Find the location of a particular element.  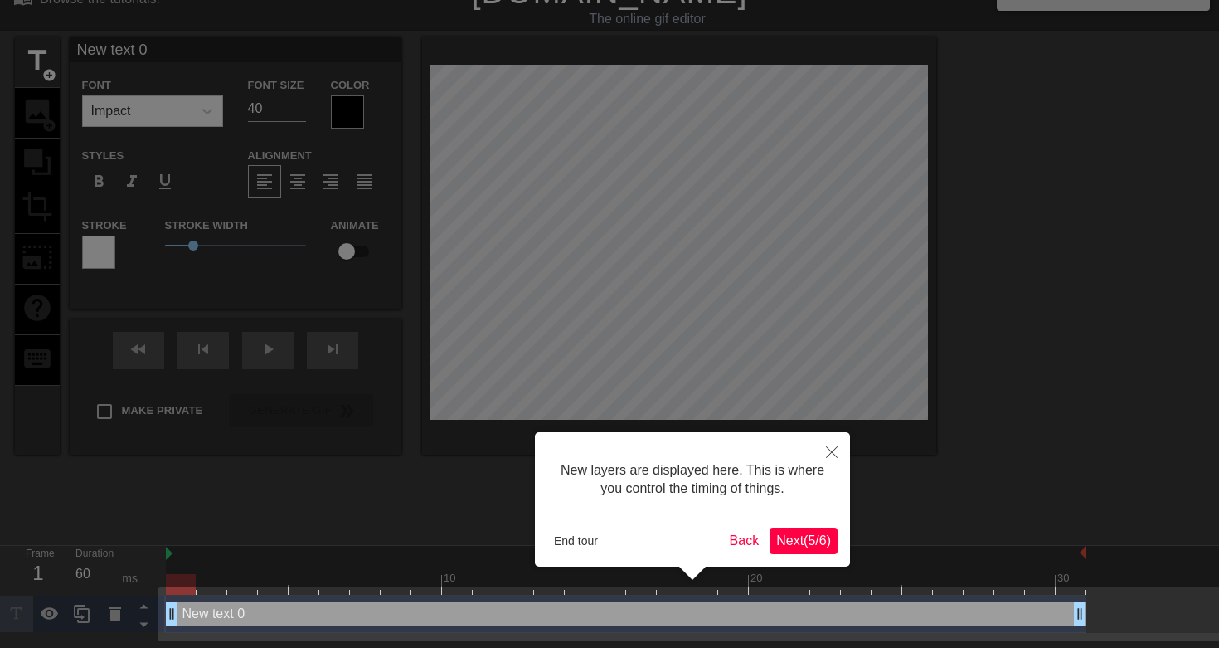

button: Next is located at coordinates (804, 541).